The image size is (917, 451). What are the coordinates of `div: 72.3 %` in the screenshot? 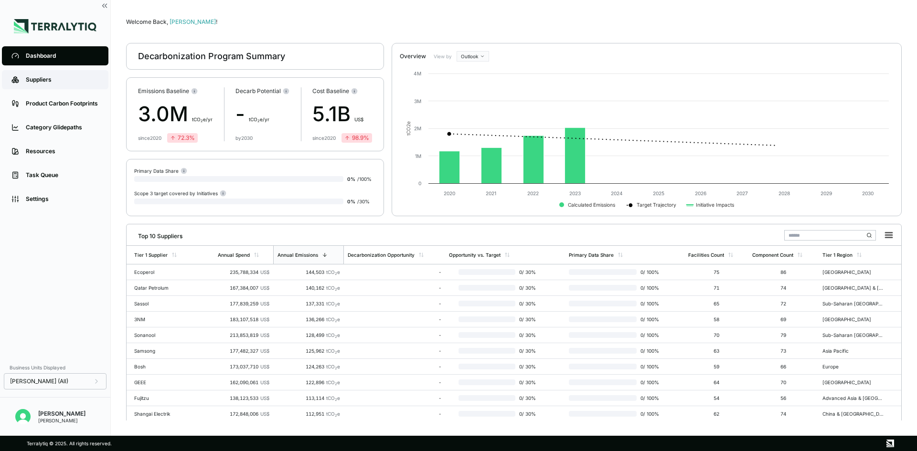 It's located at (182, 138).